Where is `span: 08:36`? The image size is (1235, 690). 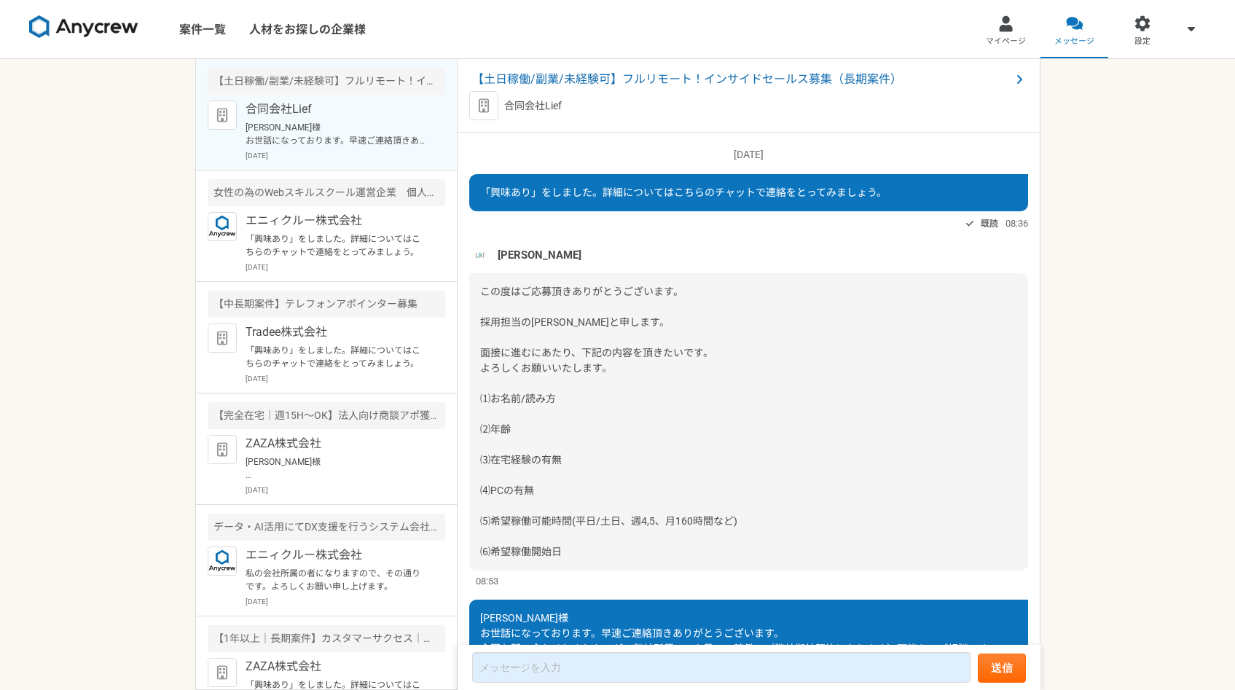
span: 08:36 is located at coordinates (1017, 223).